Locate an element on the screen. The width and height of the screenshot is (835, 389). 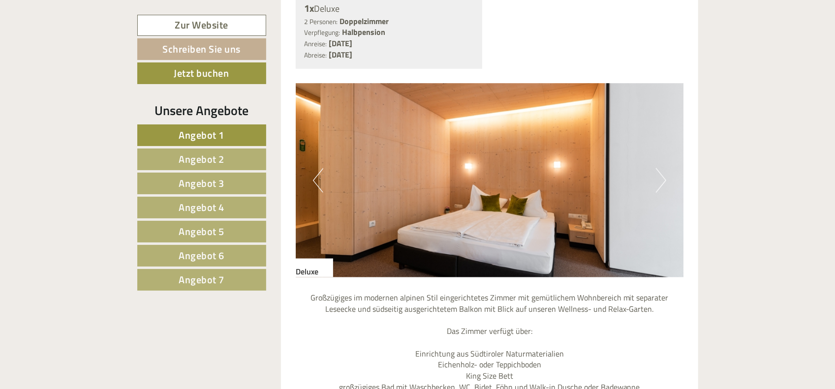
span: Angebot 4 is located at coordinates (201, 207).